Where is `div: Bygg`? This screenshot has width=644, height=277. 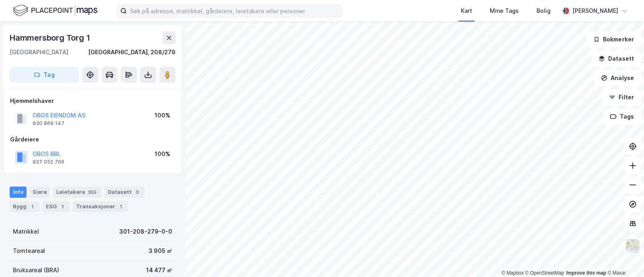 div: Bygg is located at coordinates (25, 207).